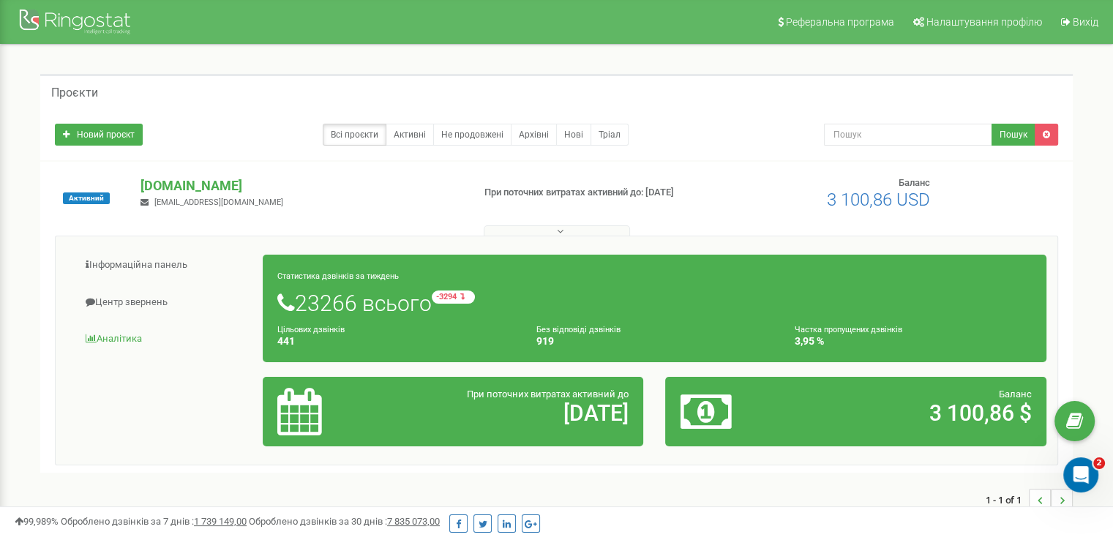 The image size is (1113, 540). What do you see at coordinates (547, 394) in the screenshot?
I see `span: При поточних витратах активний до` at bounding box center [547, 394].